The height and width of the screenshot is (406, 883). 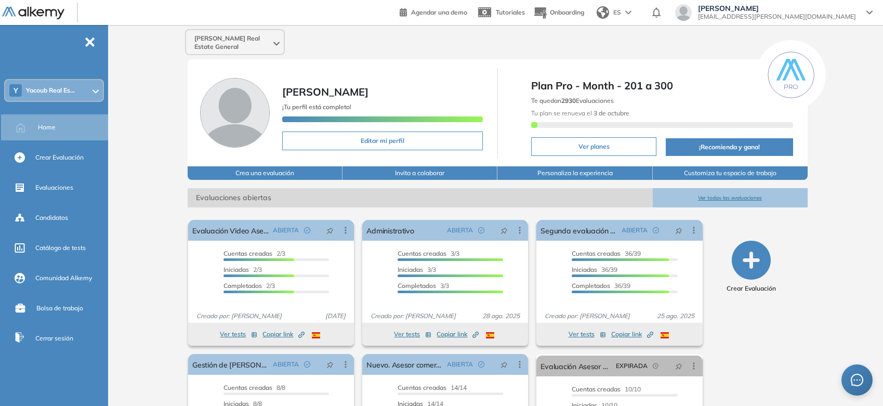 I want to click on img: Foto de perfil, so click(x=235, y=113).